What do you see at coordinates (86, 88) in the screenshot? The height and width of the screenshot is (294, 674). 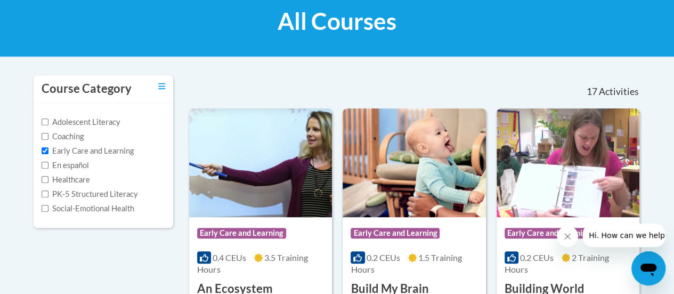 I see `h3: Course Category` at bounding box center [86, 88].